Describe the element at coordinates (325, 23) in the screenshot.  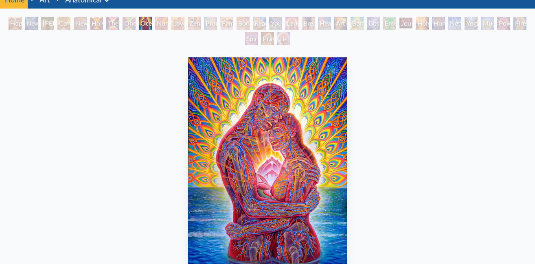
I see `div: Healing` at that location.